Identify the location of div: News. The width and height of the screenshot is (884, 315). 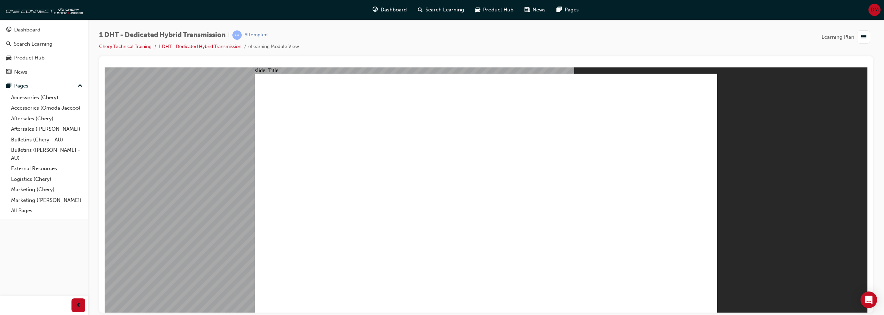
(21, 72).